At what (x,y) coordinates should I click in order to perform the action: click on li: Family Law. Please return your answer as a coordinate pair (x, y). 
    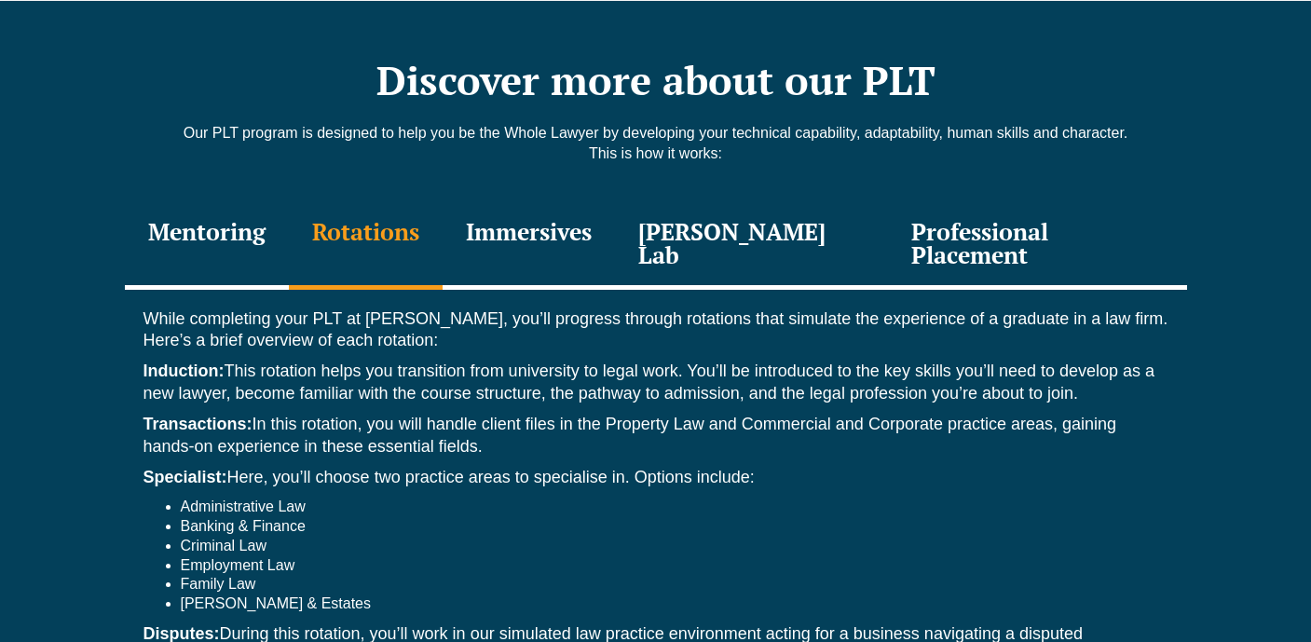
    Looking at the image, I should click on (675, 584).